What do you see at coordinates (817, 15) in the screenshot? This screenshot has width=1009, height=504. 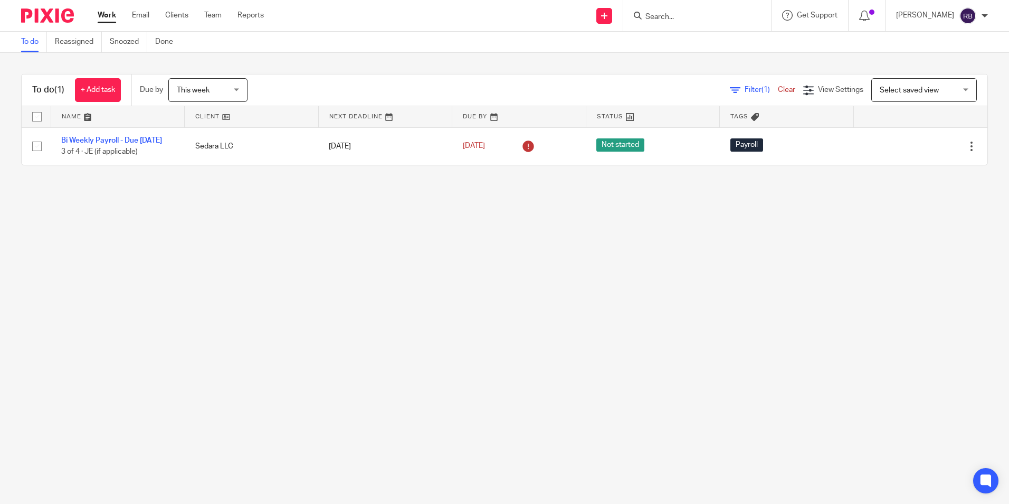 I see `span: Get Support` at bounding box center [817, 15].